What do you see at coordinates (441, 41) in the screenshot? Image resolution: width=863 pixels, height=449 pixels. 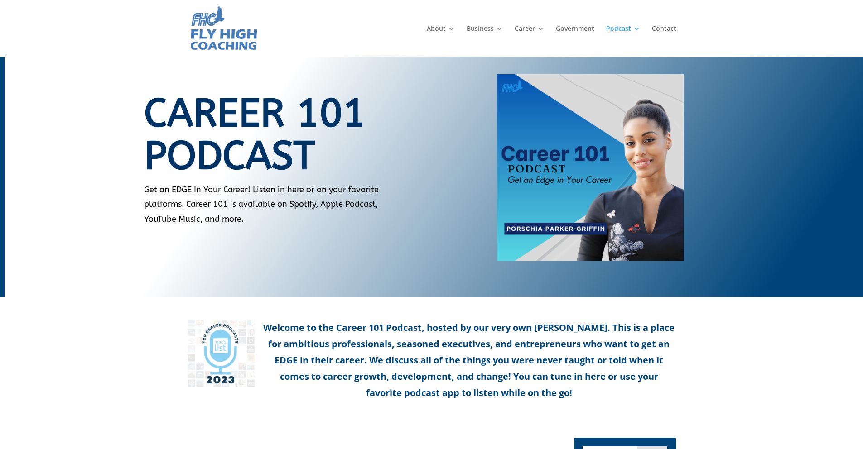 I see `a: About` at bounding box center [441, 41].